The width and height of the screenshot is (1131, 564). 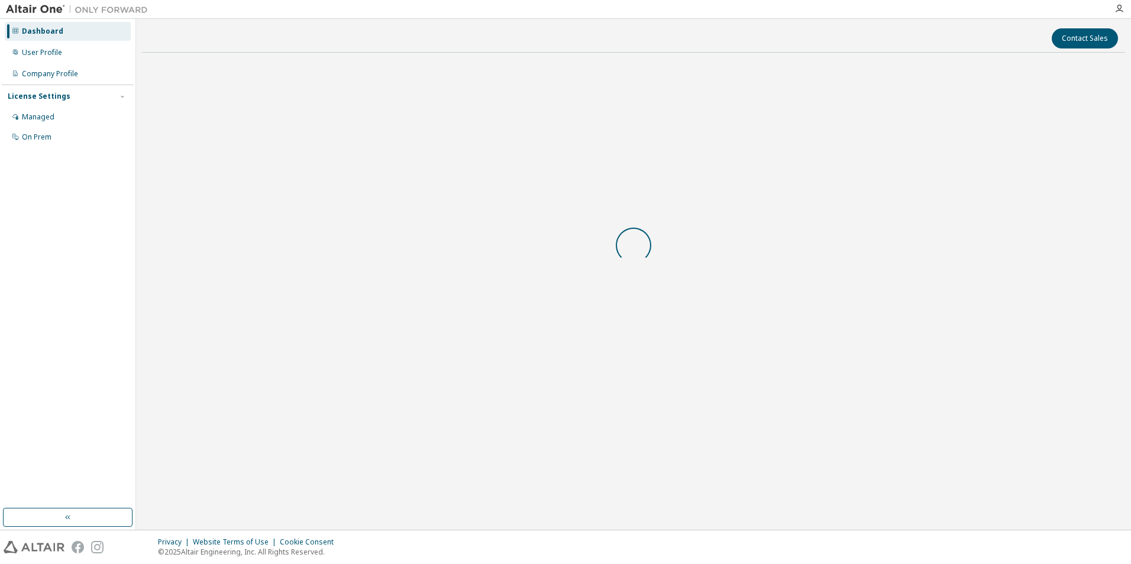 What do you see at coordinates (34, 547) in the screenshot?
I see `img: altair_logo.svg` at bounding box center [34, 547].